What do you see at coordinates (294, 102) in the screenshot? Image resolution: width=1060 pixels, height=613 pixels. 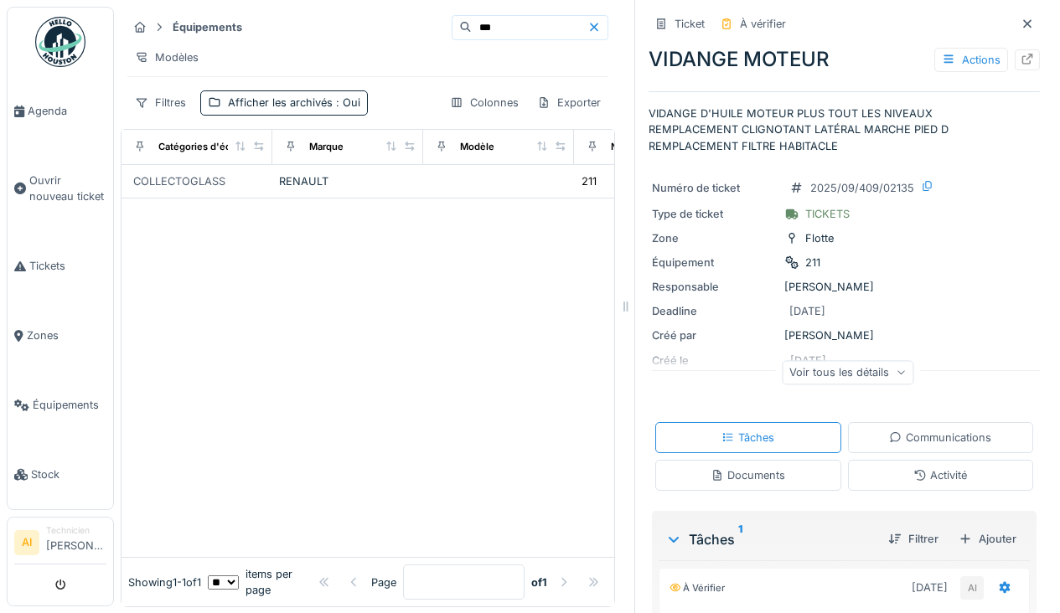 I see `div: Afficher les archivés` at bounding box center [294, 102].